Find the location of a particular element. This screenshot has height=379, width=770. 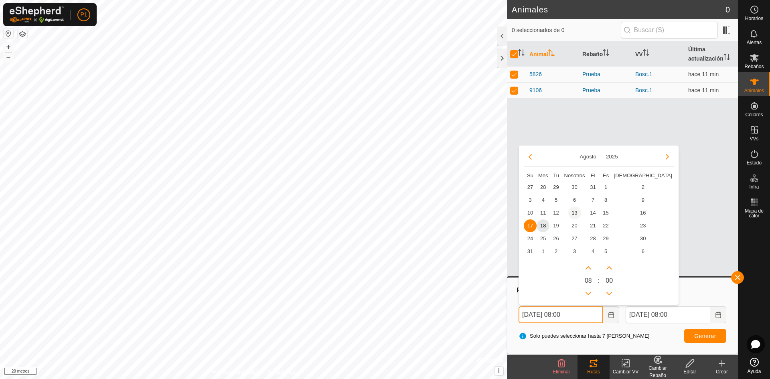

font: 31 is located at coordinates (530, 251).